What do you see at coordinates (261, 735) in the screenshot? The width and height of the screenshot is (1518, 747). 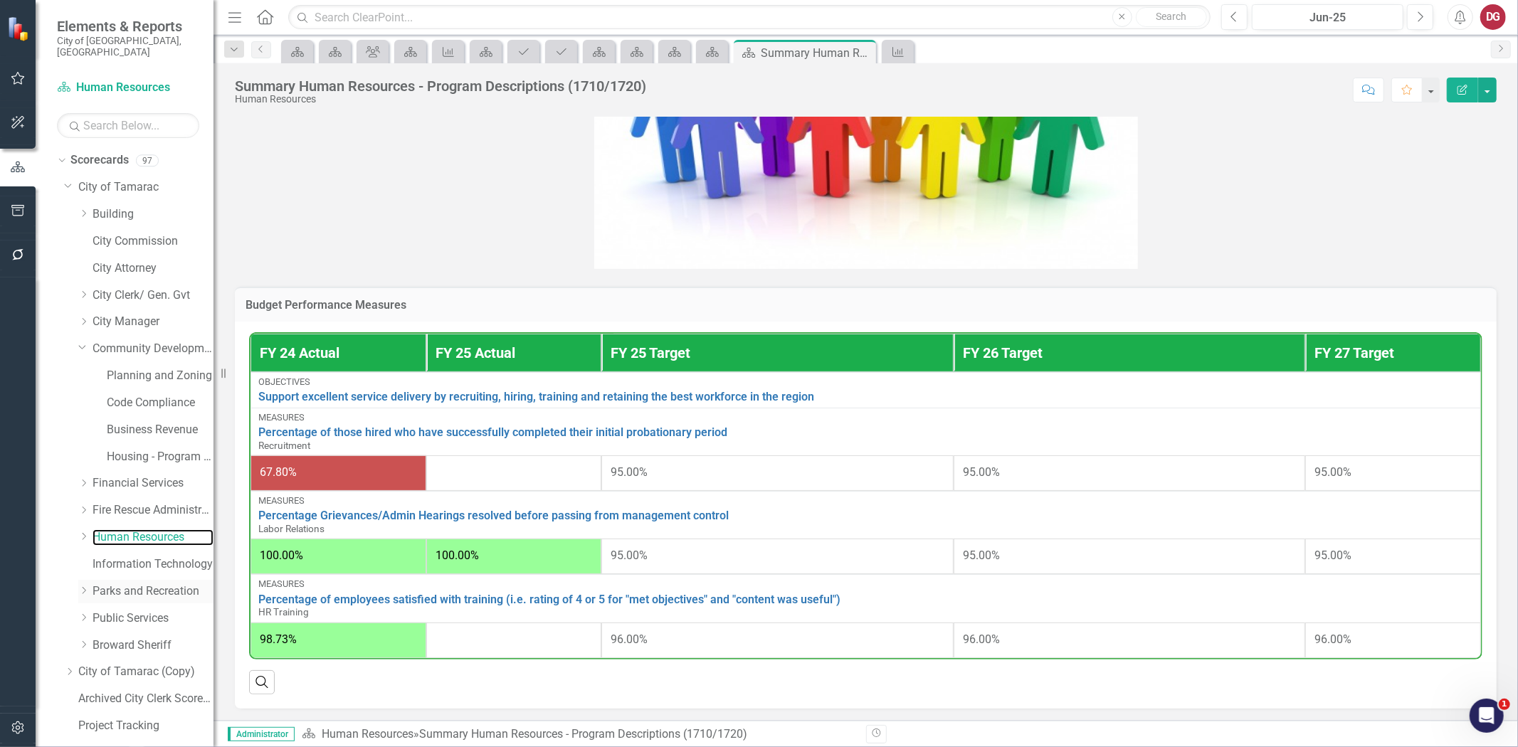 I see `span: Administrator` at bounding box center [261, 735].